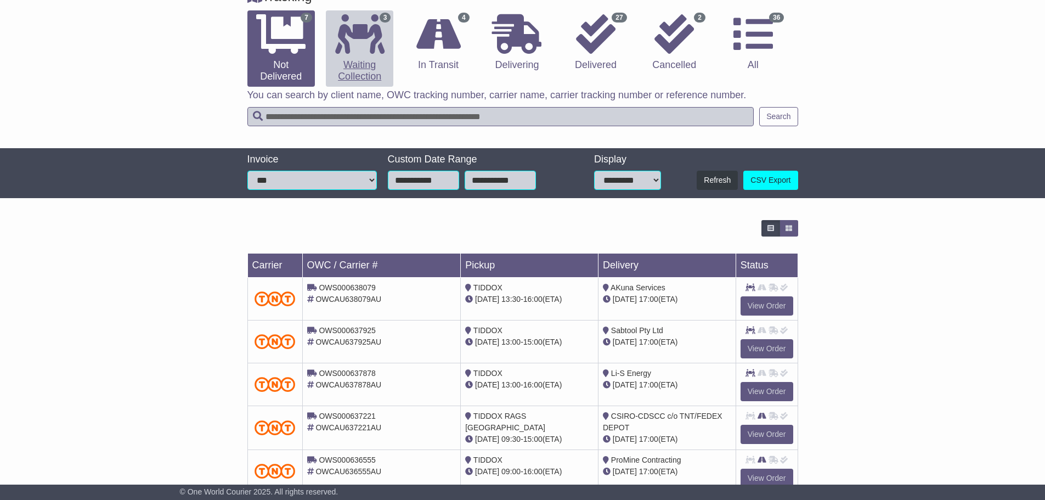  I want to click on td: Status, so click(767, 266).